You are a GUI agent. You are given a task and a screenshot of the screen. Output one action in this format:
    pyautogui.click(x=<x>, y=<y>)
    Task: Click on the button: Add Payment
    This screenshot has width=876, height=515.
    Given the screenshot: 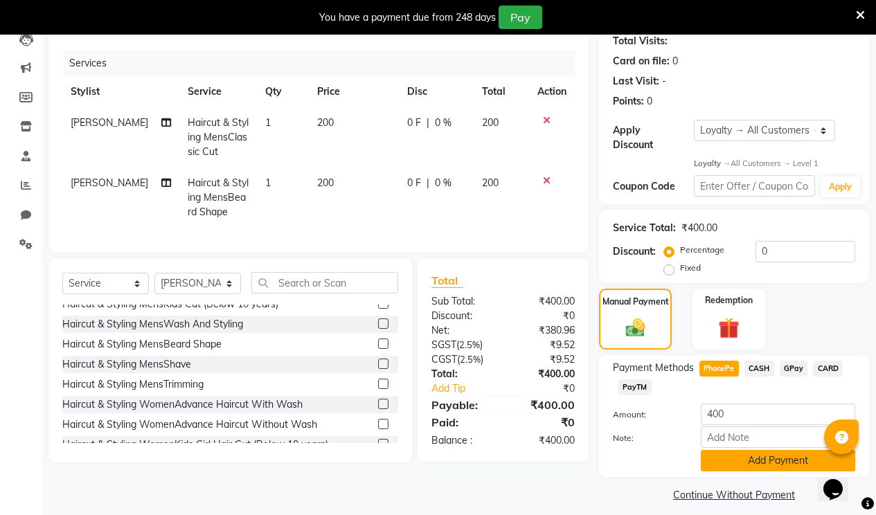 What is the action you would take?
    pyautogui.click(x=778, y=461)
    